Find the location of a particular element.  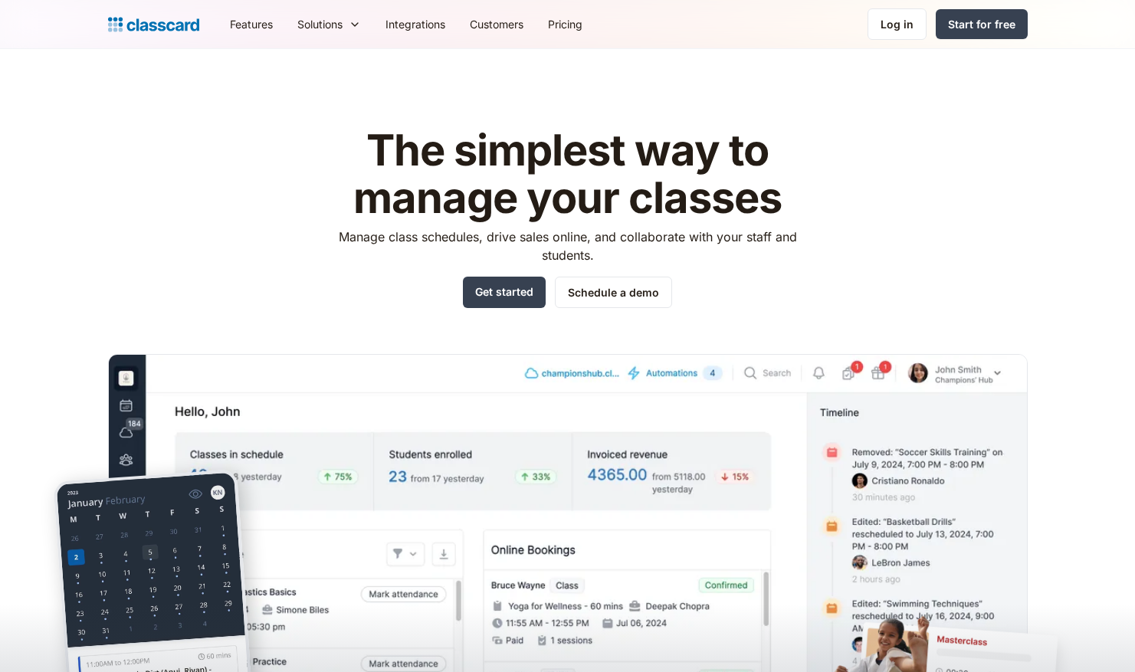

a: home is located at coordinates (153, 25).